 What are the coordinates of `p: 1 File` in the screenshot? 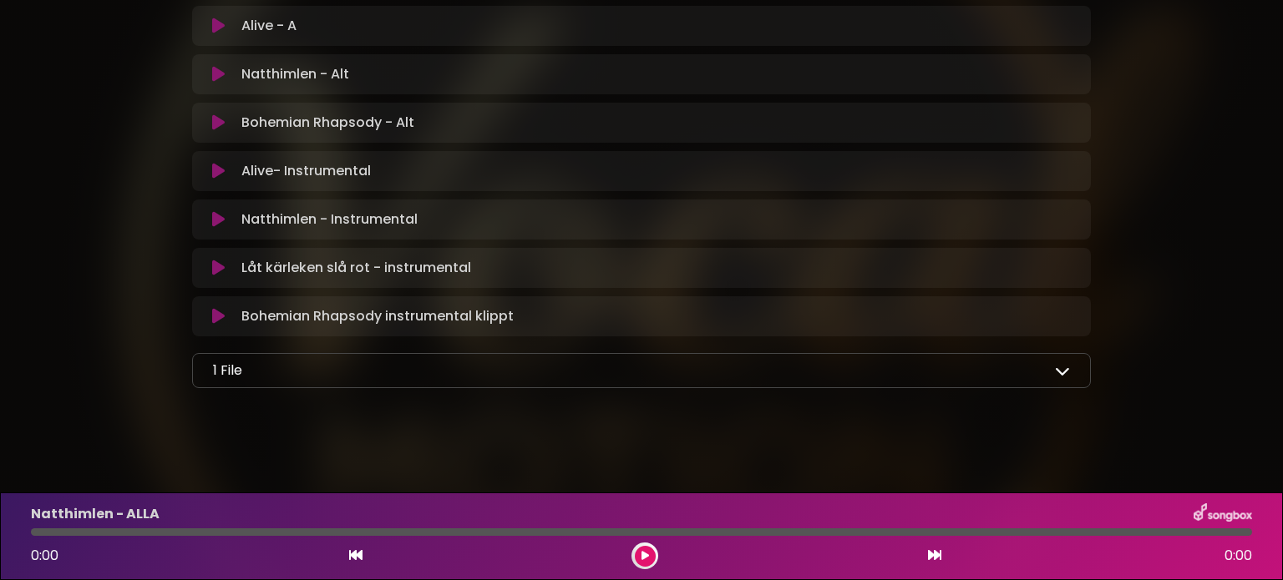 It's located at (227, 371).